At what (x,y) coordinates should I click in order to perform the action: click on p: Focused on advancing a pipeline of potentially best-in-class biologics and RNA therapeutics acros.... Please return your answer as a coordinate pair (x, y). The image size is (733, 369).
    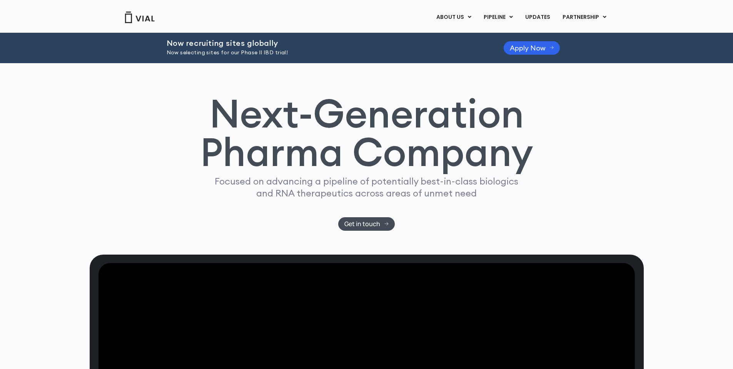
    Looking at the image, I should click on (367, 187).